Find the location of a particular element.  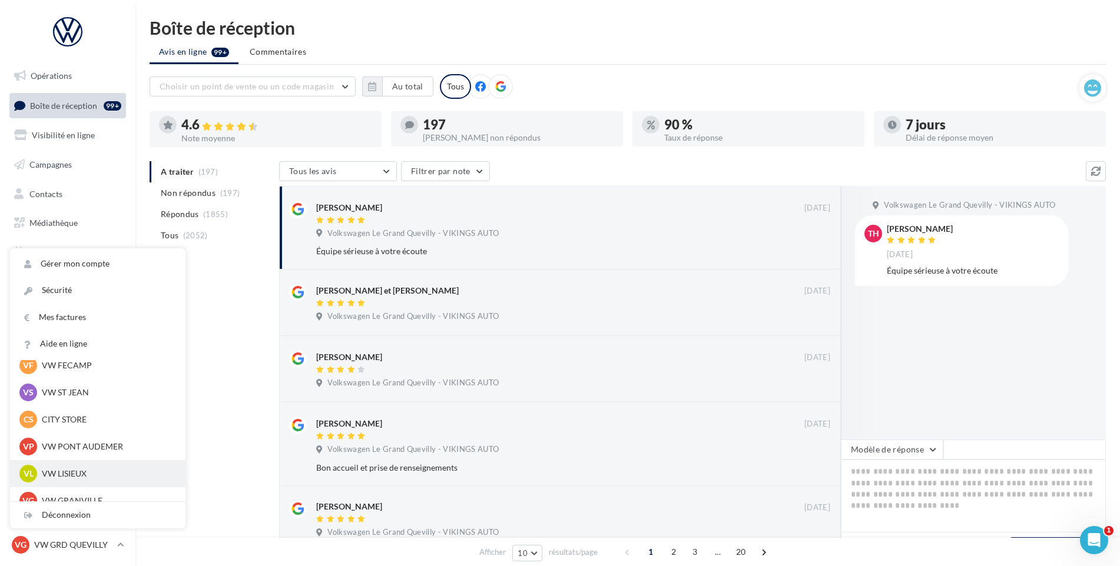

p: CITY STORE is located at coordinates (107, 420).